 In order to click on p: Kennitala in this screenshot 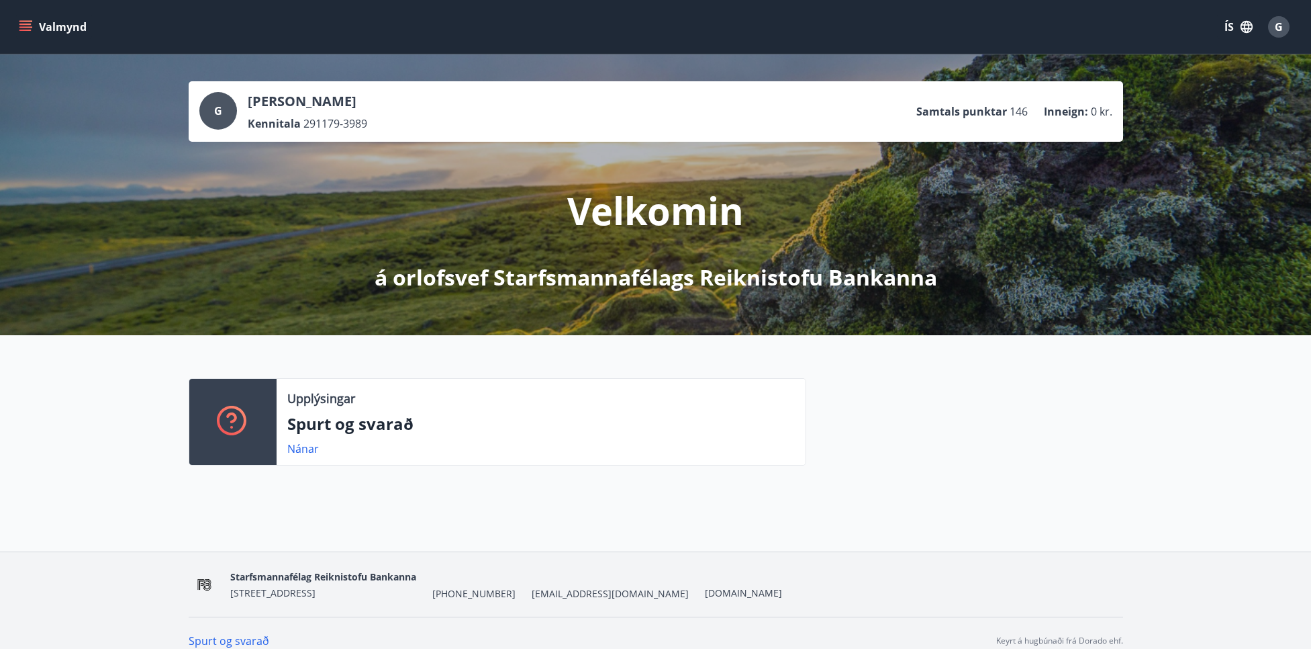, I will do `click(274, 124)`.